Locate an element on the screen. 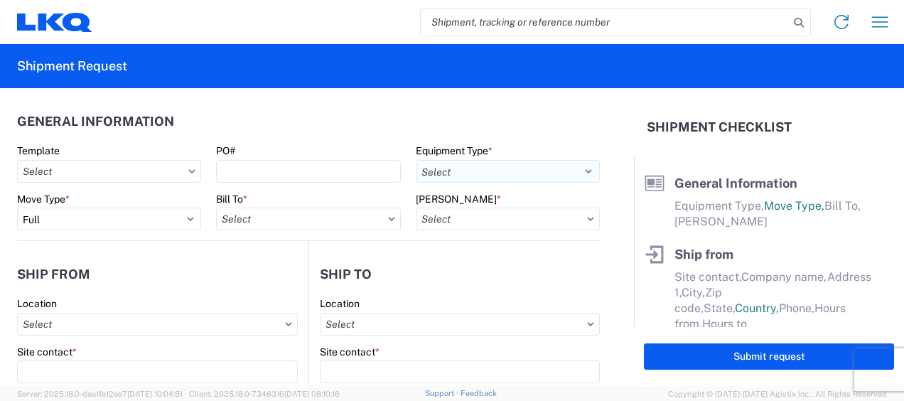 This screenshot has height=401, width=904. a: Feedback is located at coordinates (478, 393).